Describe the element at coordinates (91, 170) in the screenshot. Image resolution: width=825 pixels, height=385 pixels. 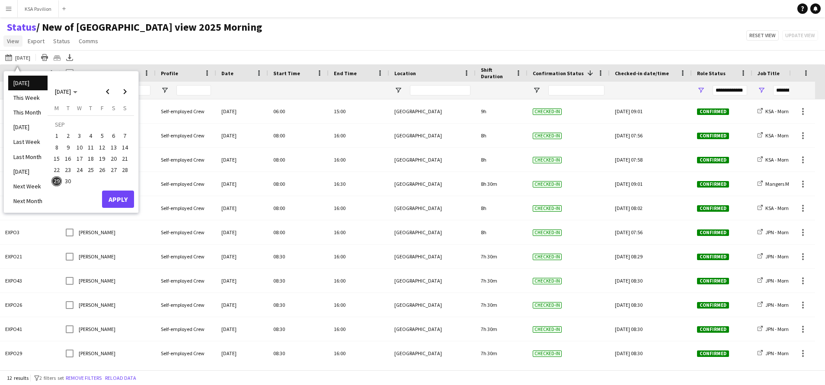
I see `span: 25` at that location.